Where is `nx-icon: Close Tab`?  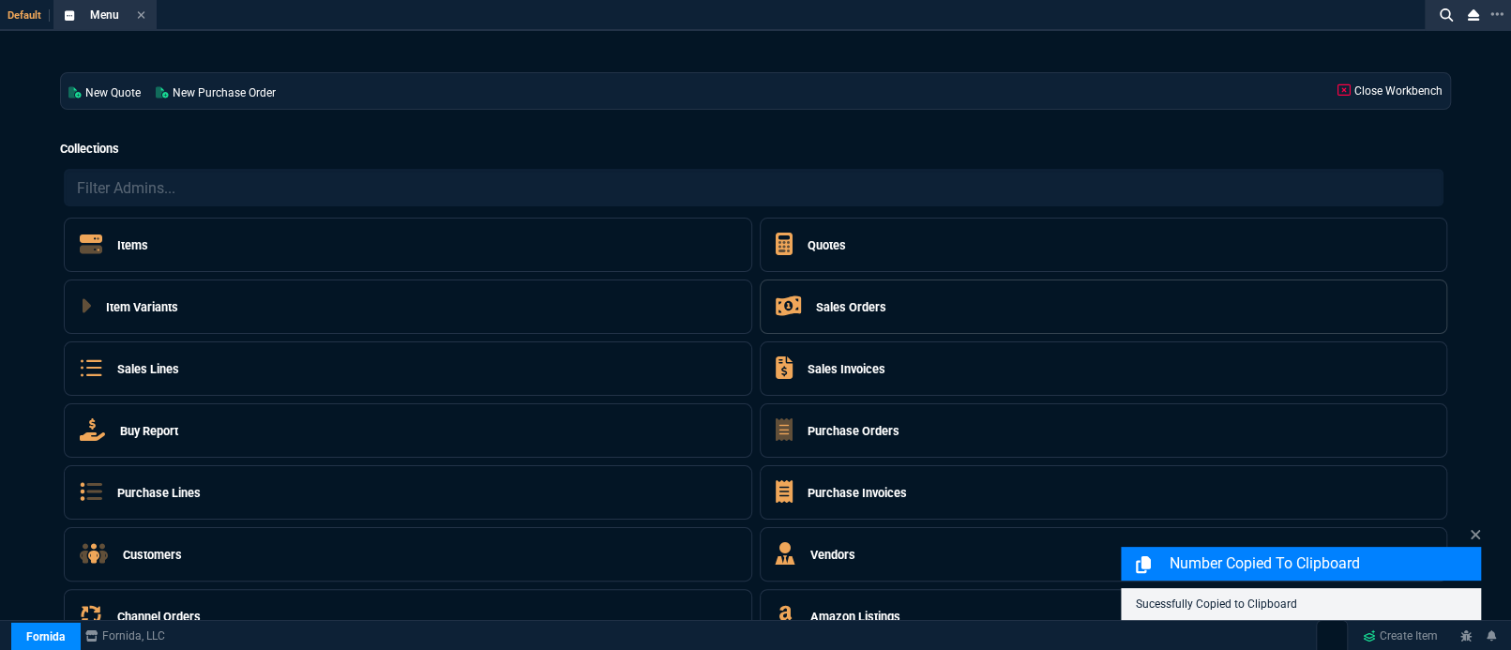
nx-icon: Close Tab is located at coordinates (141, 16).